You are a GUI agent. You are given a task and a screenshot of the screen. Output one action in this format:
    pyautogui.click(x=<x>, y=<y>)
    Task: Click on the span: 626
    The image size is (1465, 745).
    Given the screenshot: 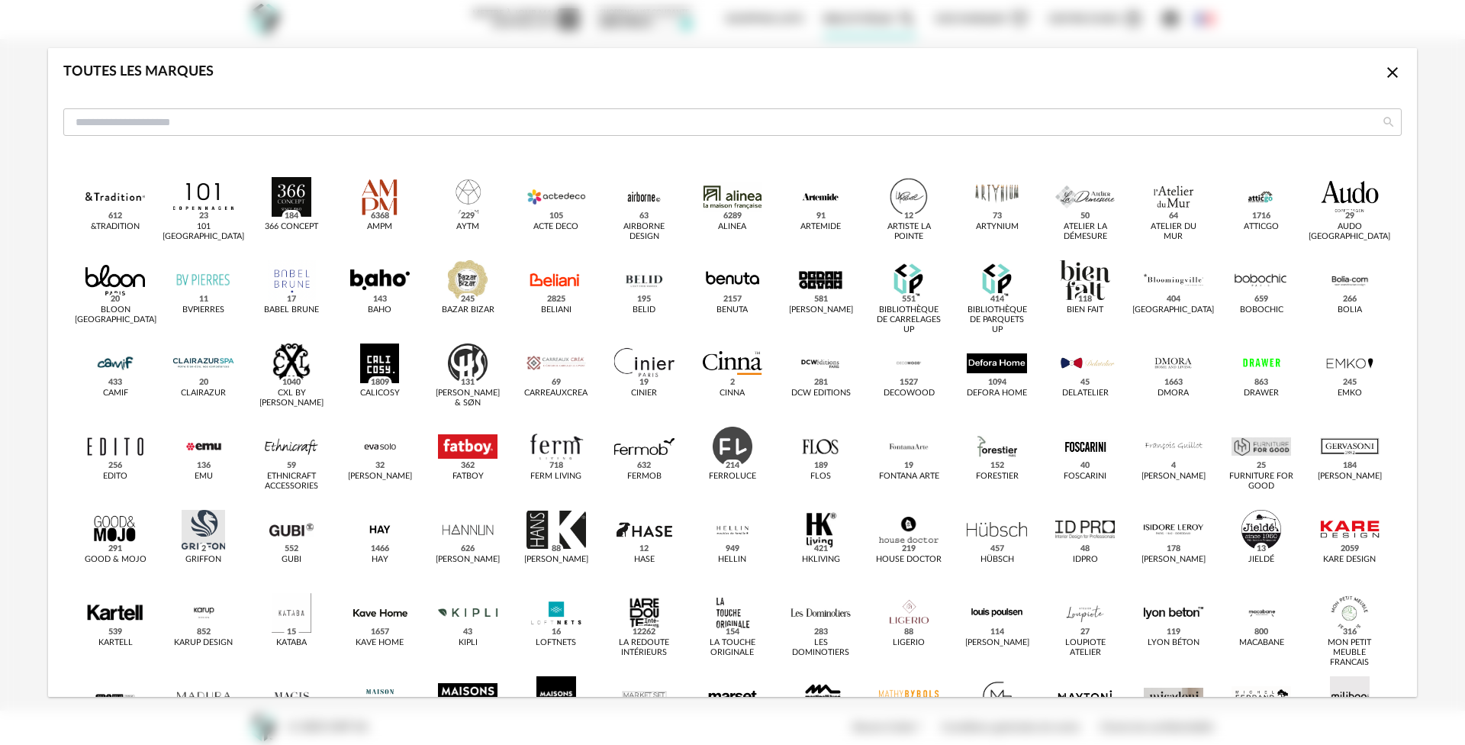 What is the action you would take?
    pyautogui.click(x=468, y=549)
    